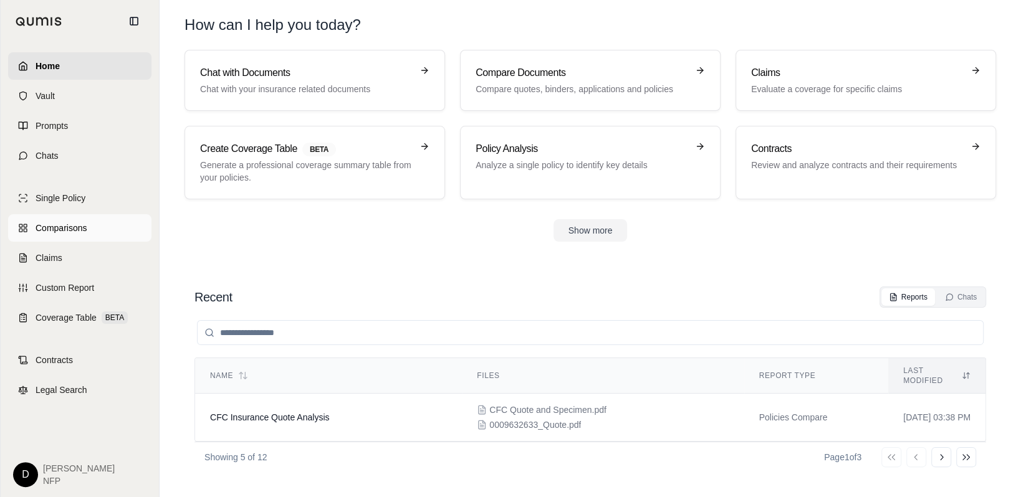  What do you see at coordinates (535, 425) in the screenshot?
I see `span: 0009632633_Quote.pdf` at bounding box center [535, 425].